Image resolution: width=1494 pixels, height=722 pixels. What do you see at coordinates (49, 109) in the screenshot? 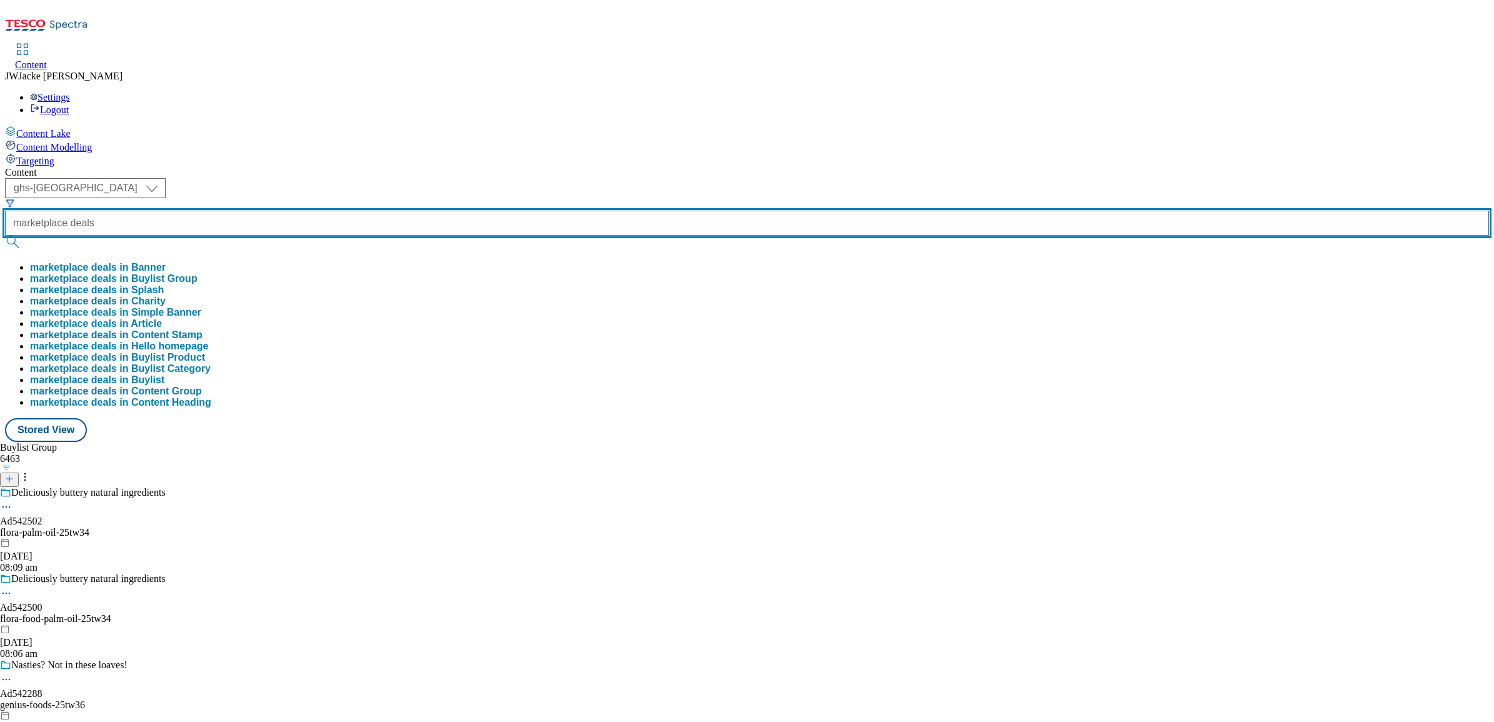
I see `a: Logout` at bounding box center [49, 109].